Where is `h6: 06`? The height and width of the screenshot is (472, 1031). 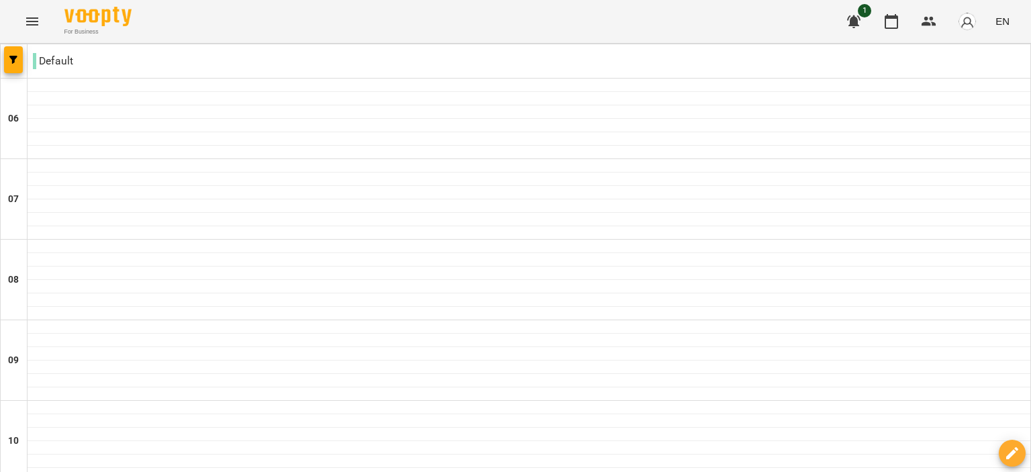 h6: 06 is located at coordinates (13, 119).